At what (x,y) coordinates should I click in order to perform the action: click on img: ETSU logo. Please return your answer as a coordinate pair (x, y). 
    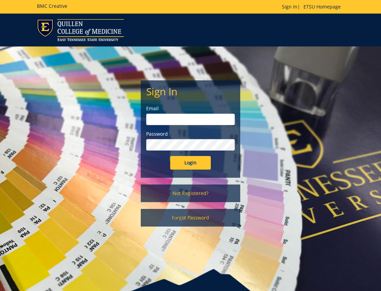
    Looking at the image, I should click on (80, 30).